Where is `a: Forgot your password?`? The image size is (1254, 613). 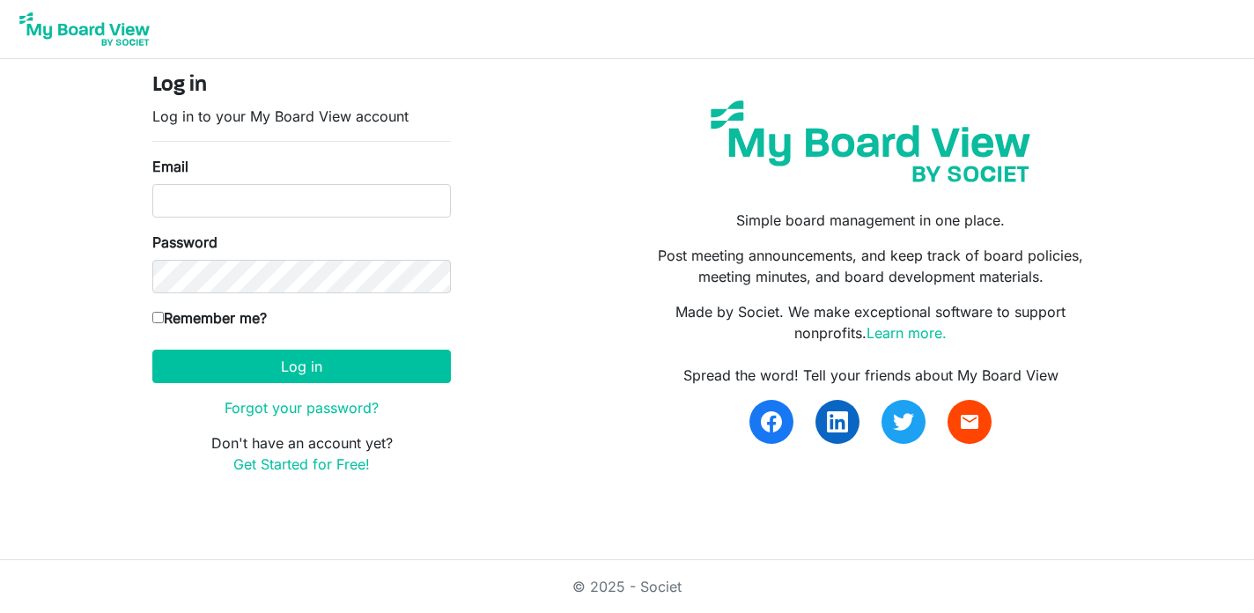
a: Forgot your password? is located at coordinates (301, 408).